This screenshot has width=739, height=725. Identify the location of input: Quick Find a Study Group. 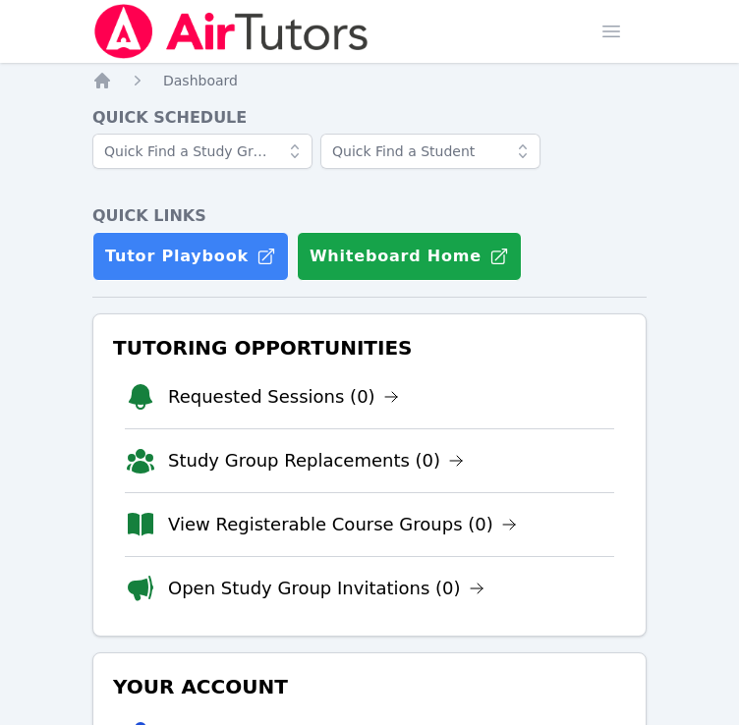
(202, 151).